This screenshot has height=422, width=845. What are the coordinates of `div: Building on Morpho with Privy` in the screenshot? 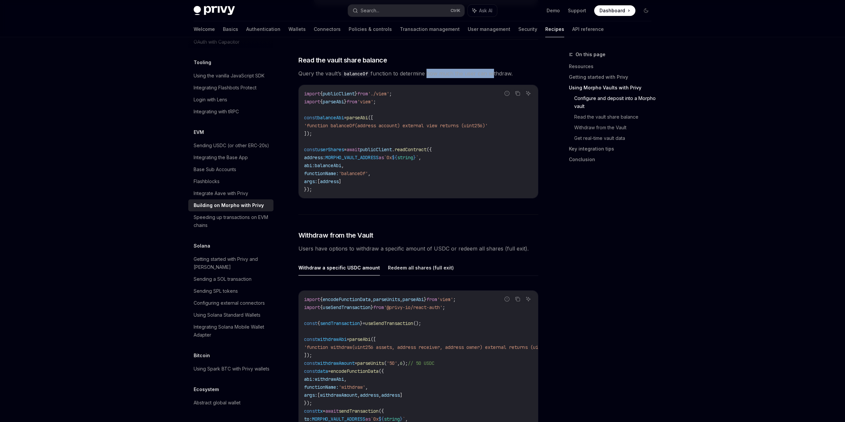 It's located at (228, 205).